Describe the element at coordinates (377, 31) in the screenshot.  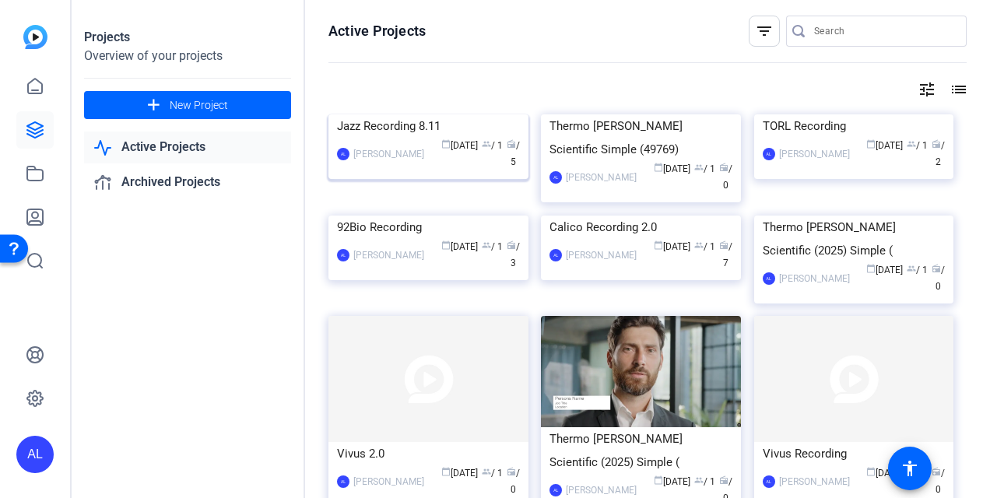
I see `h1: Active Projects` at that location.